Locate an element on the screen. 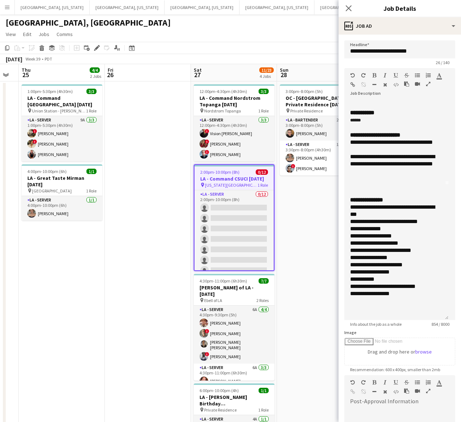 The image size is (461, 422). span: Info about the job as a whole is located at coordinates (376, 324).